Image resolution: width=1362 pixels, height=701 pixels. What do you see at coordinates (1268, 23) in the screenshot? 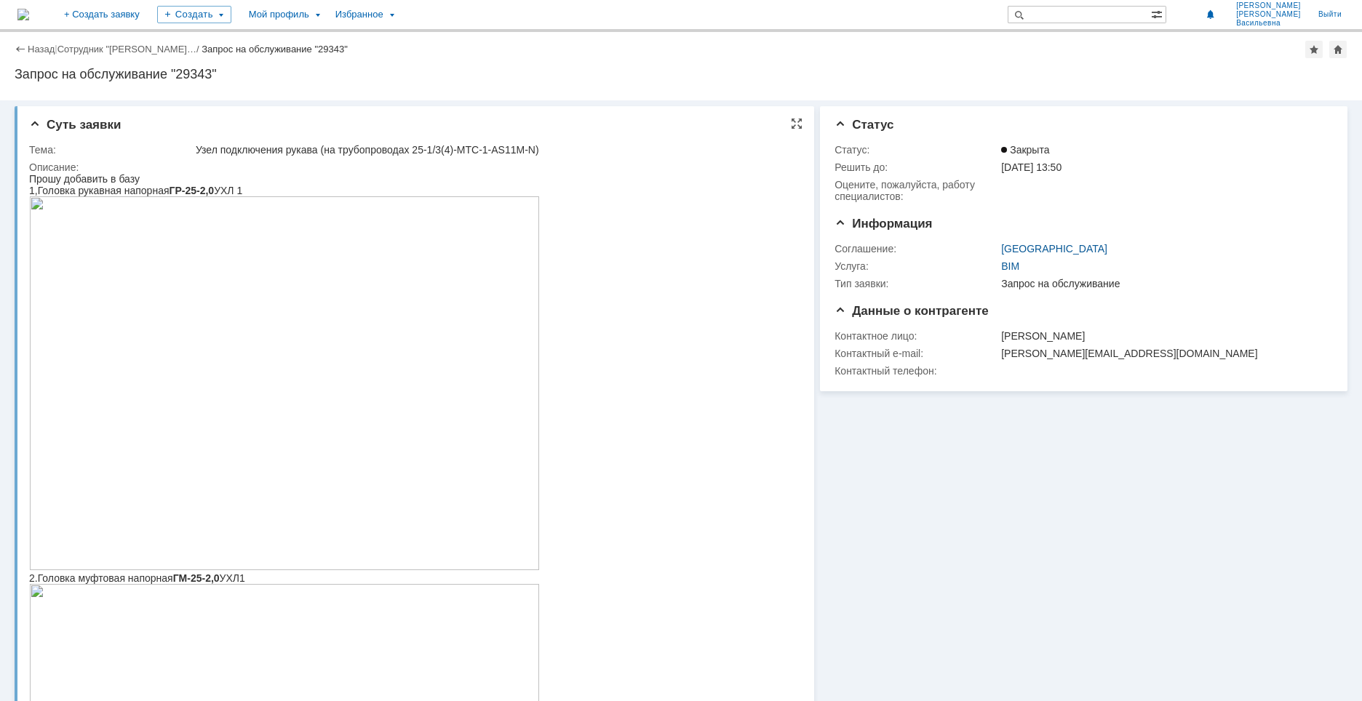
I see `span: Васильевна` at bounding box center [1268, 23].